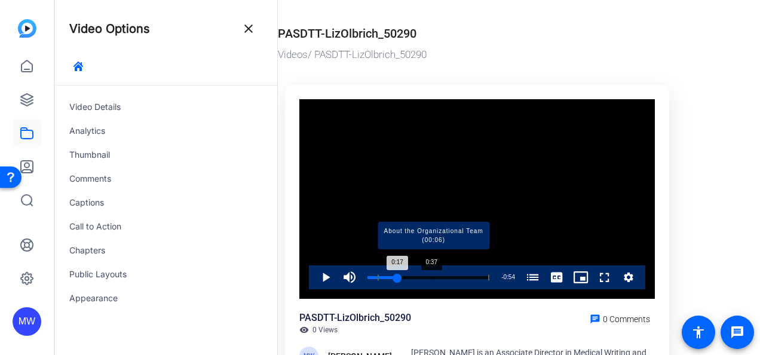  I want to click on span: About the Organizational Team (00:06), so click(433, 235).